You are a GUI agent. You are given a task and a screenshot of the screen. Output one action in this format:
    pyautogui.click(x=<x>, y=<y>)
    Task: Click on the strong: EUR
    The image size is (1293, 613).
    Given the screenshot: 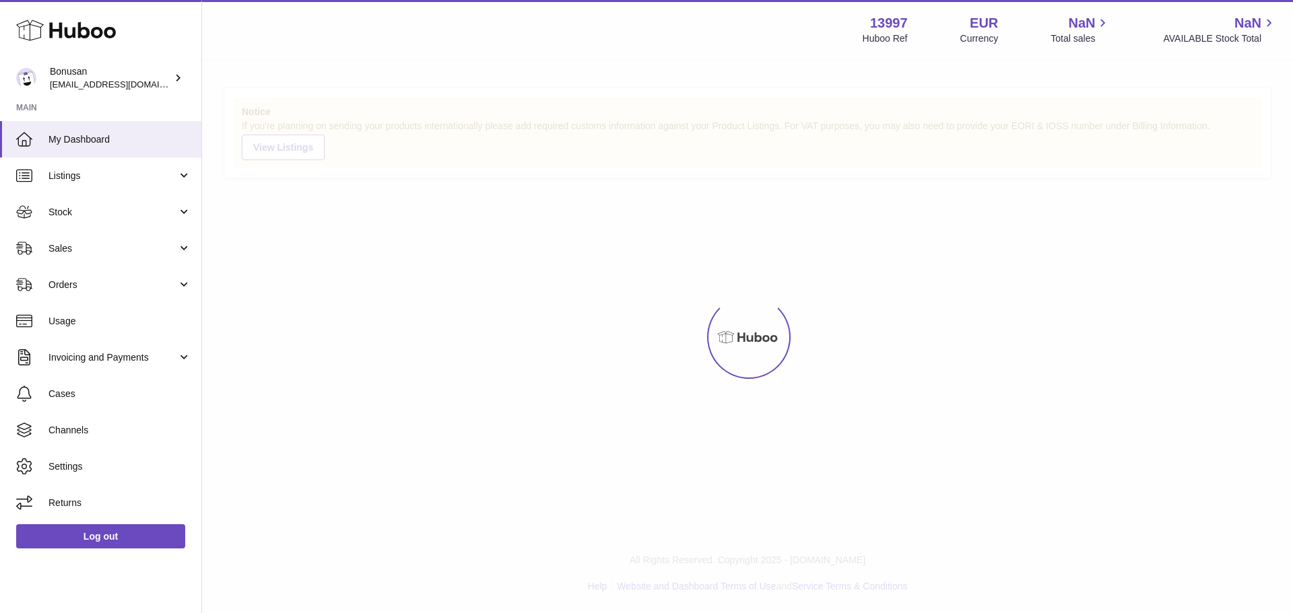 What is the action you would take?
    pyautogui.click(x=984, y=23)
    